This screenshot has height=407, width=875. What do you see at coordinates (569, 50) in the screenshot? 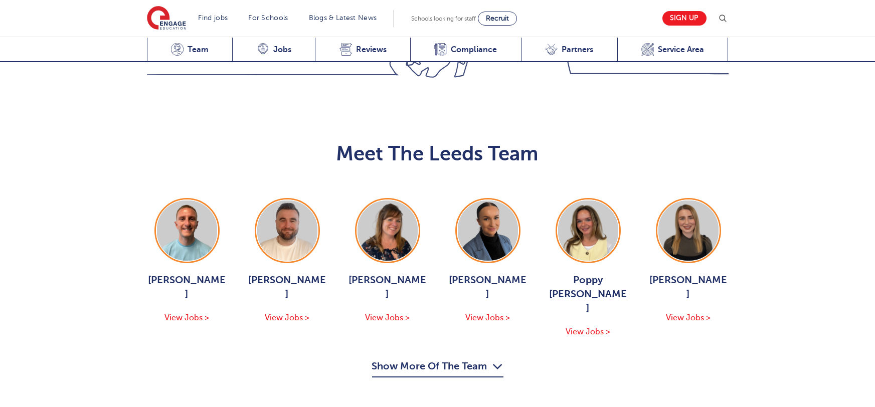
I see `a: Partners` at bounding box center [569, 50].